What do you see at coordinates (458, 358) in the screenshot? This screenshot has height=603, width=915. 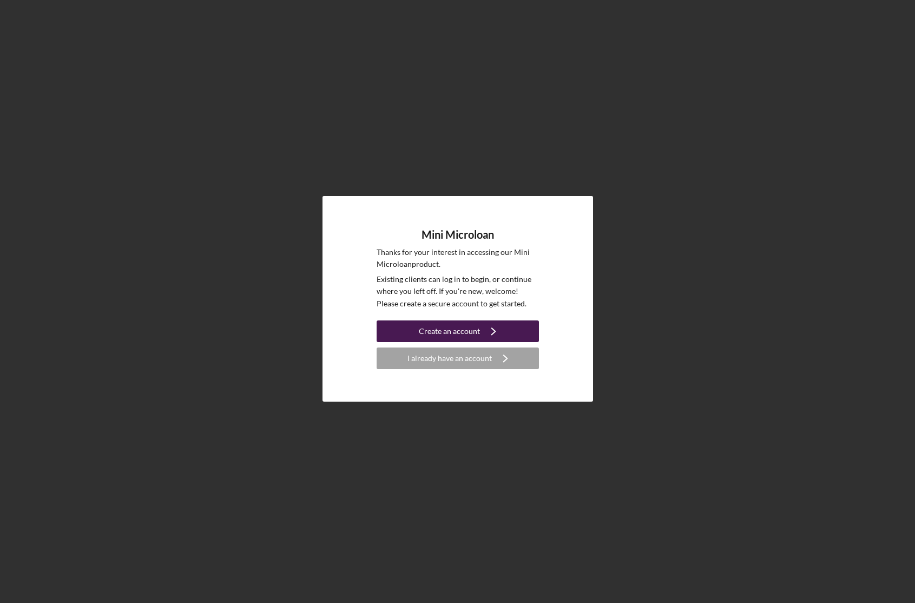 I see `button: I already have an account` at bounding box center [458, 358].